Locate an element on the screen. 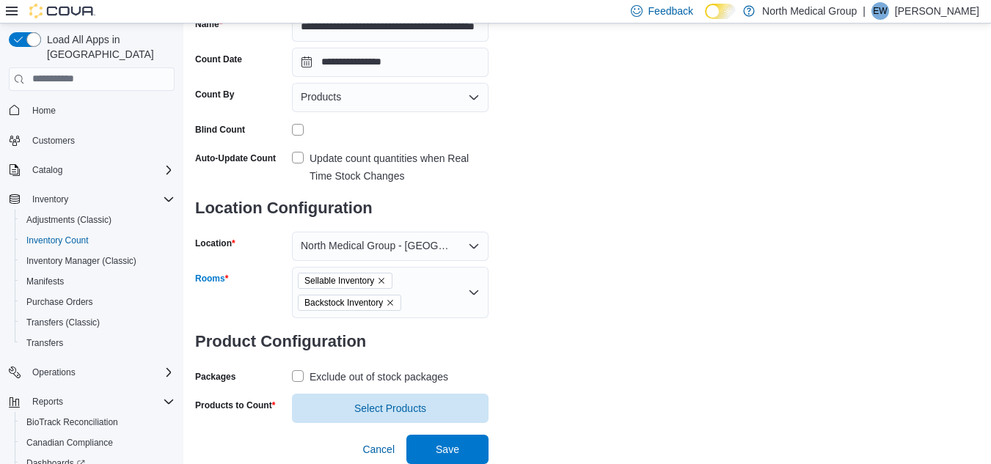 Image resolution: width=991 pixels, height=464 pixels. button: Save is located at coordinates (447, 450).